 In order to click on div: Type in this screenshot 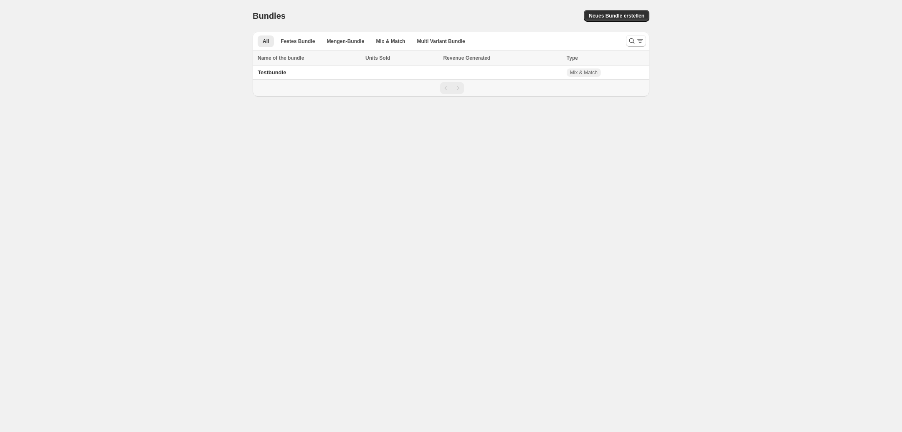, I will do `click(605, 58)`.